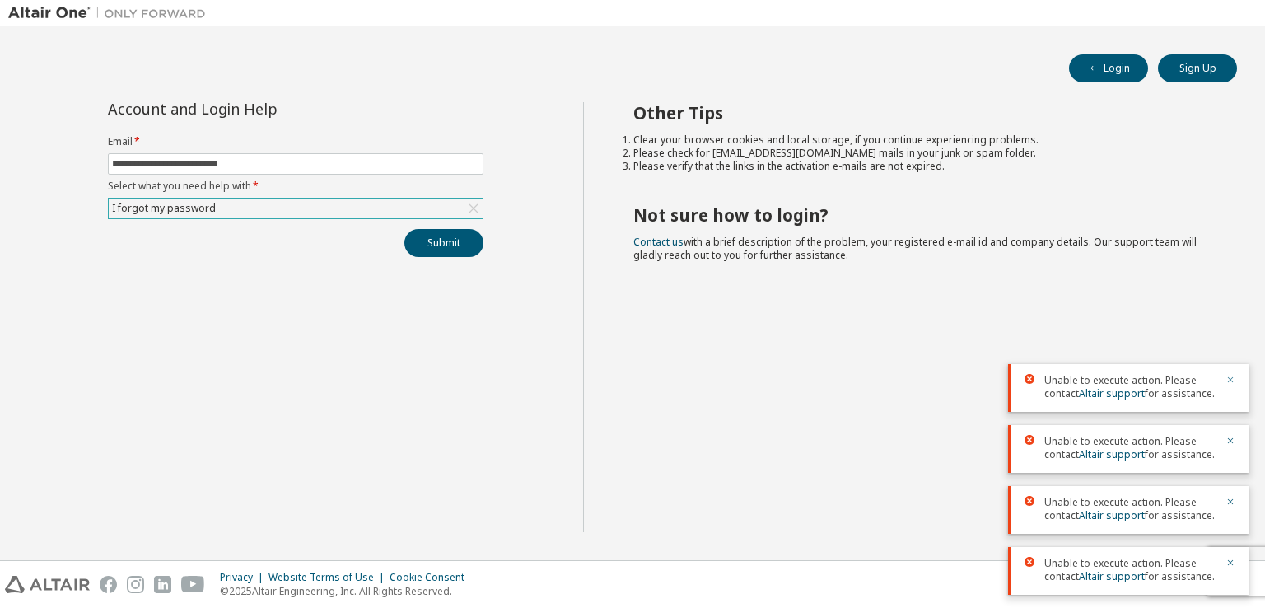 Image resolution: width=1265 pixels, height=608 pixels. What do you see at coordinates (921, 140) in the screenshot?
I see `li: Clear your browser cookies and local storage, if you continue experiencing problems.` at bounding box center [921, 140].